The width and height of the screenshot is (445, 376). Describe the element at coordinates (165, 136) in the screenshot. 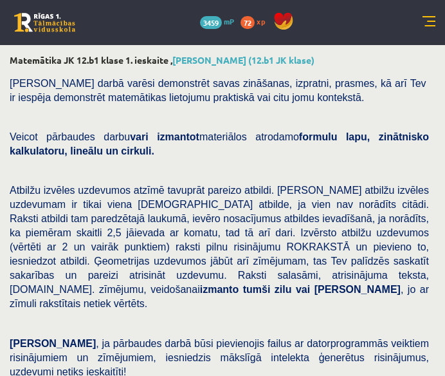

I see `b: vari izmantot` at that location.